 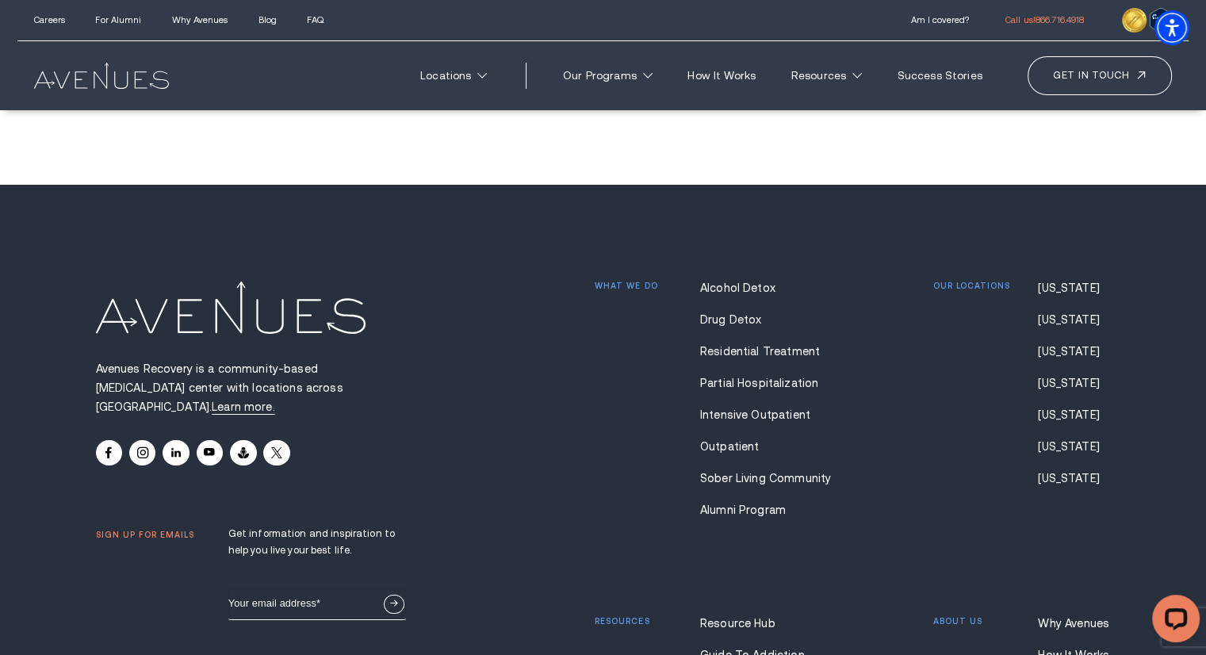 What do you see at coordinates (1059, 20) in the screenshot?
I see `span: 866.716.4918` at bounding box center [1059, 20].